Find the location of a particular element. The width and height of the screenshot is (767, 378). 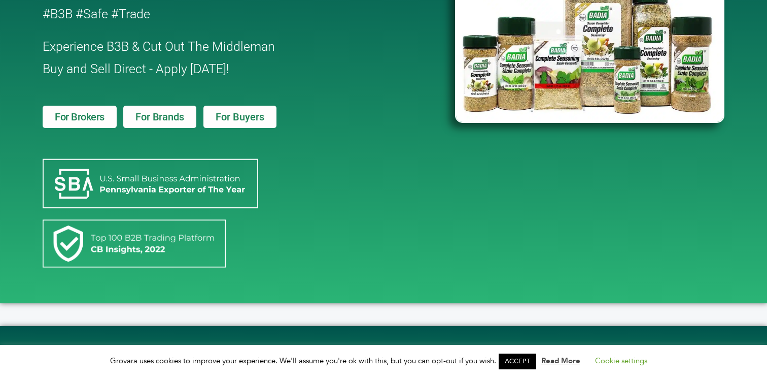

a: For Buyers is located at coordinates (240, 117).